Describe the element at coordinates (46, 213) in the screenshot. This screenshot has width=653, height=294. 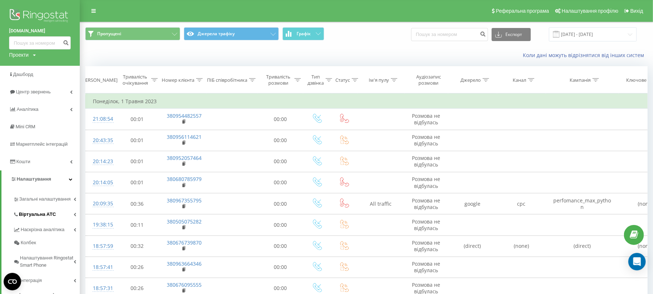
I see `a: Віртуальна АТС` at that location.